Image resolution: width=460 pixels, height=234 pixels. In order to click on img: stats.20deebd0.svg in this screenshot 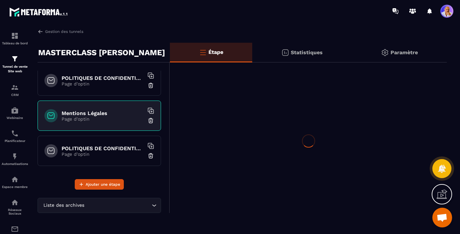, I will do `click(285, 53)`.